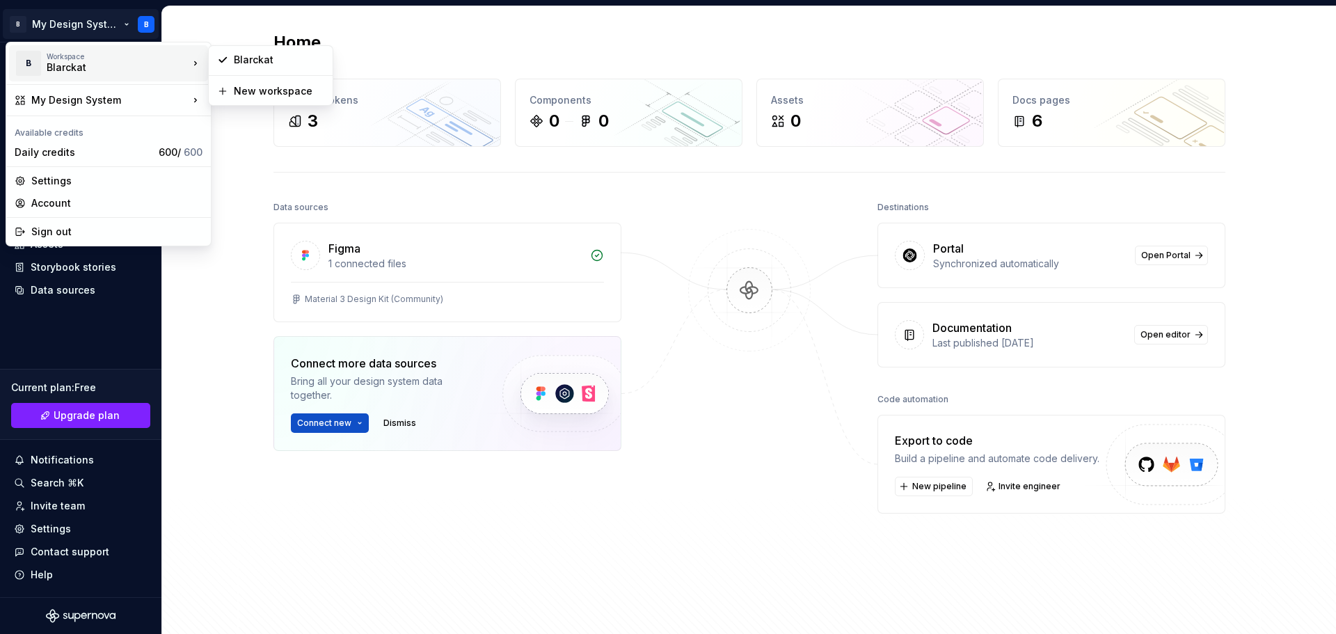  What do you see at coordinates (84, 152) in the screenshot?
I see `div: Daily credits` at bounding box center [84, 152].